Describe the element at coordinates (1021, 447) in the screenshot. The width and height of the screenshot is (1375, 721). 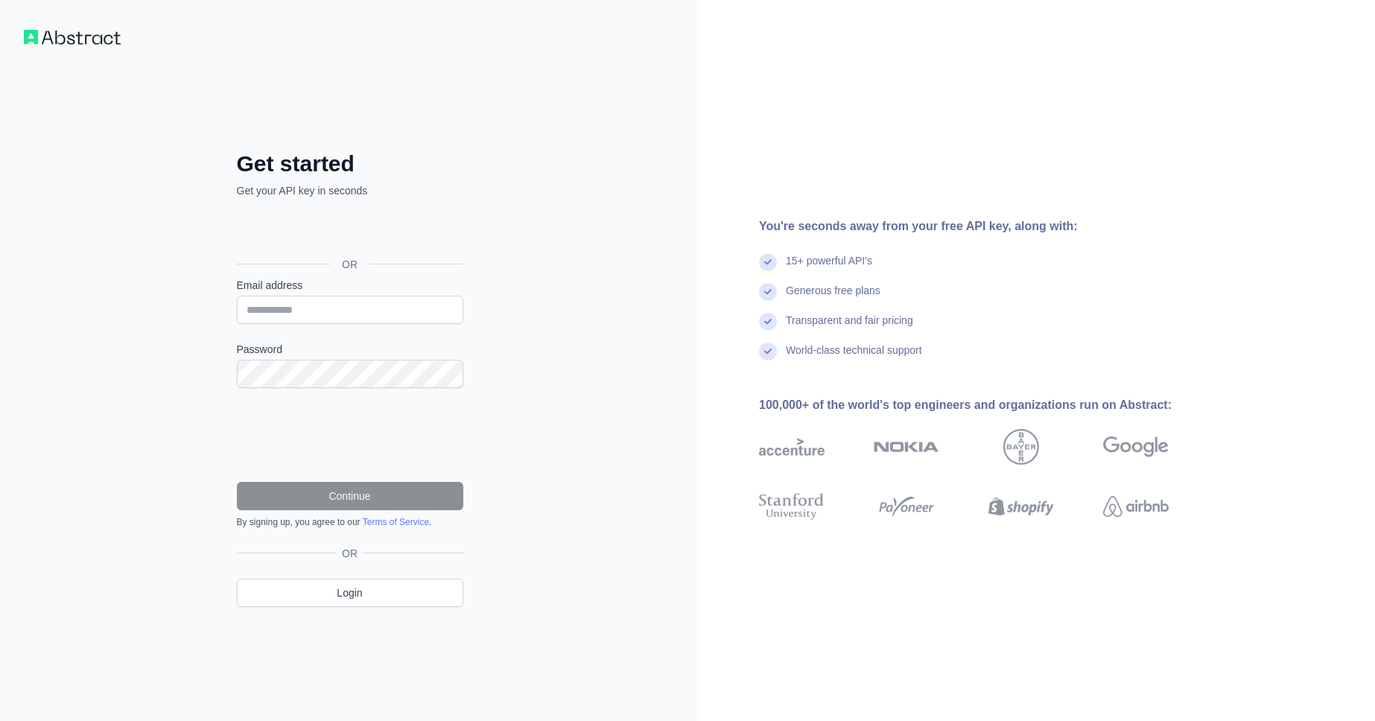
I see `img: bayer` at that location.